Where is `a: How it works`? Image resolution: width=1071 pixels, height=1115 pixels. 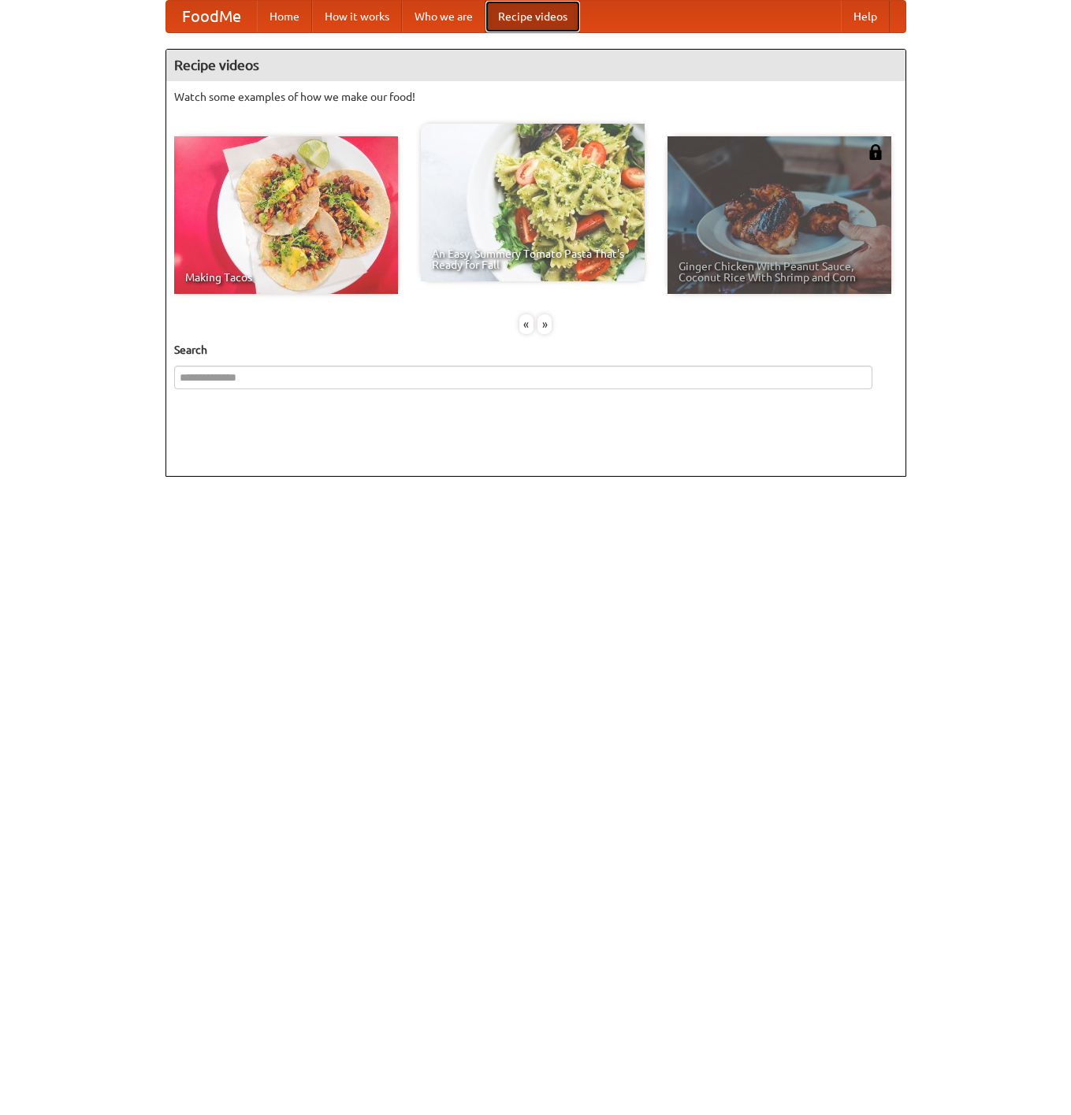 a: How it works is located at coordinates (357, 17).